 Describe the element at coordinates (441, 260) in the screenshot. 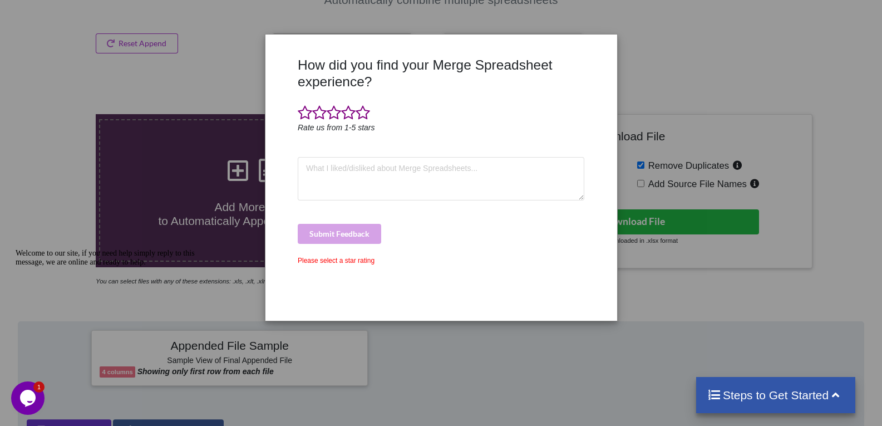

I see `div: Please select a star rating` at that location.